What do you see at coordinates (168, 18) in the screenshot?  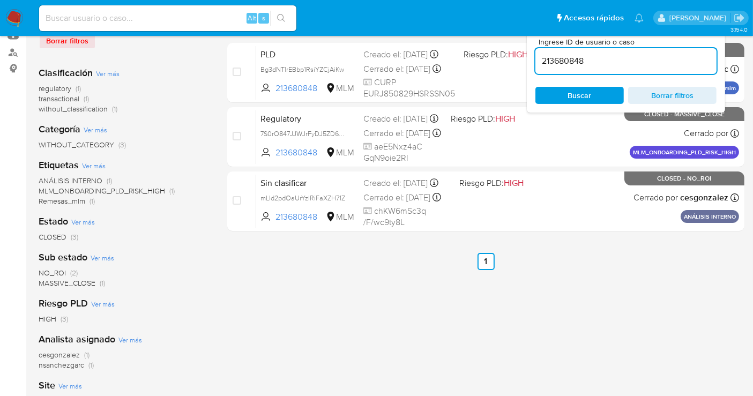 I see `input: Buscar usuario o caso...` at bounding box center [168, 18].